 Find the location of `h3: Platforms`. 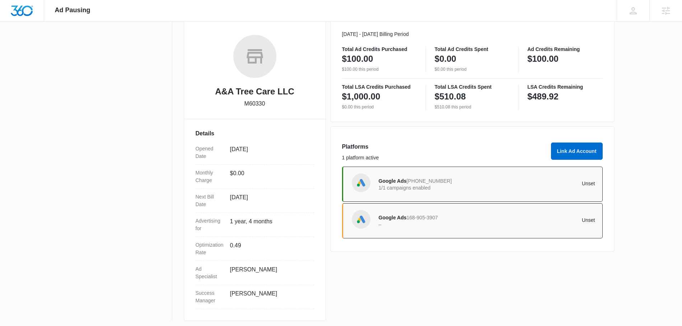

h3: Platforms is located at coordinates (444, 147).